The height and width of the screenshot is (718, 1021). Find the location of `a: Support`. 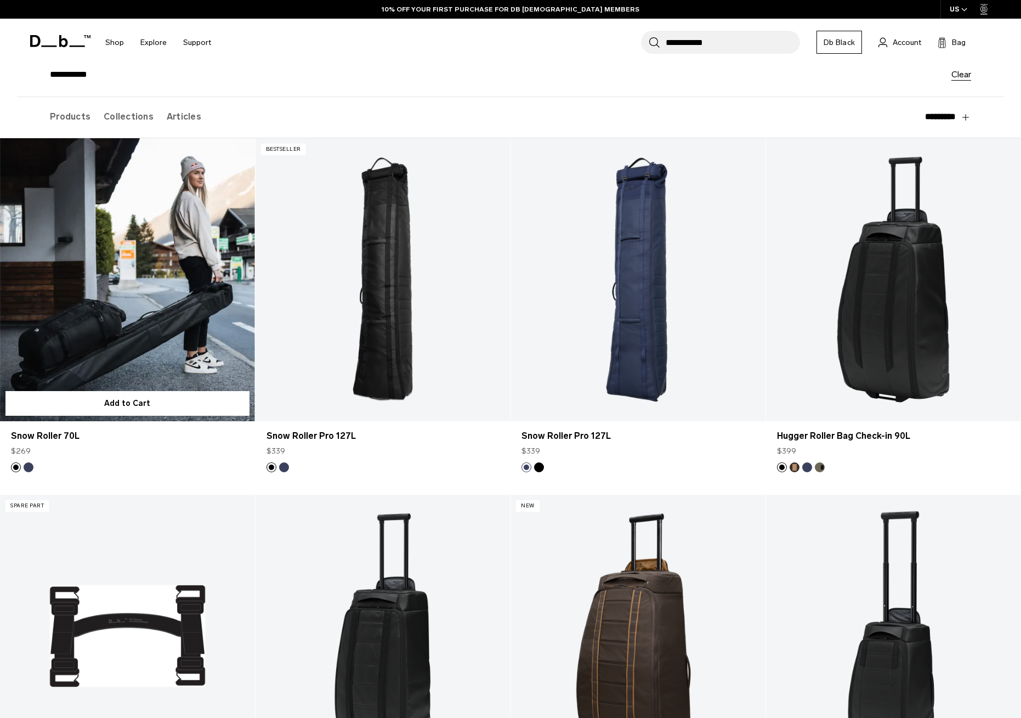

a: Support is located at coordinates (197, 42).